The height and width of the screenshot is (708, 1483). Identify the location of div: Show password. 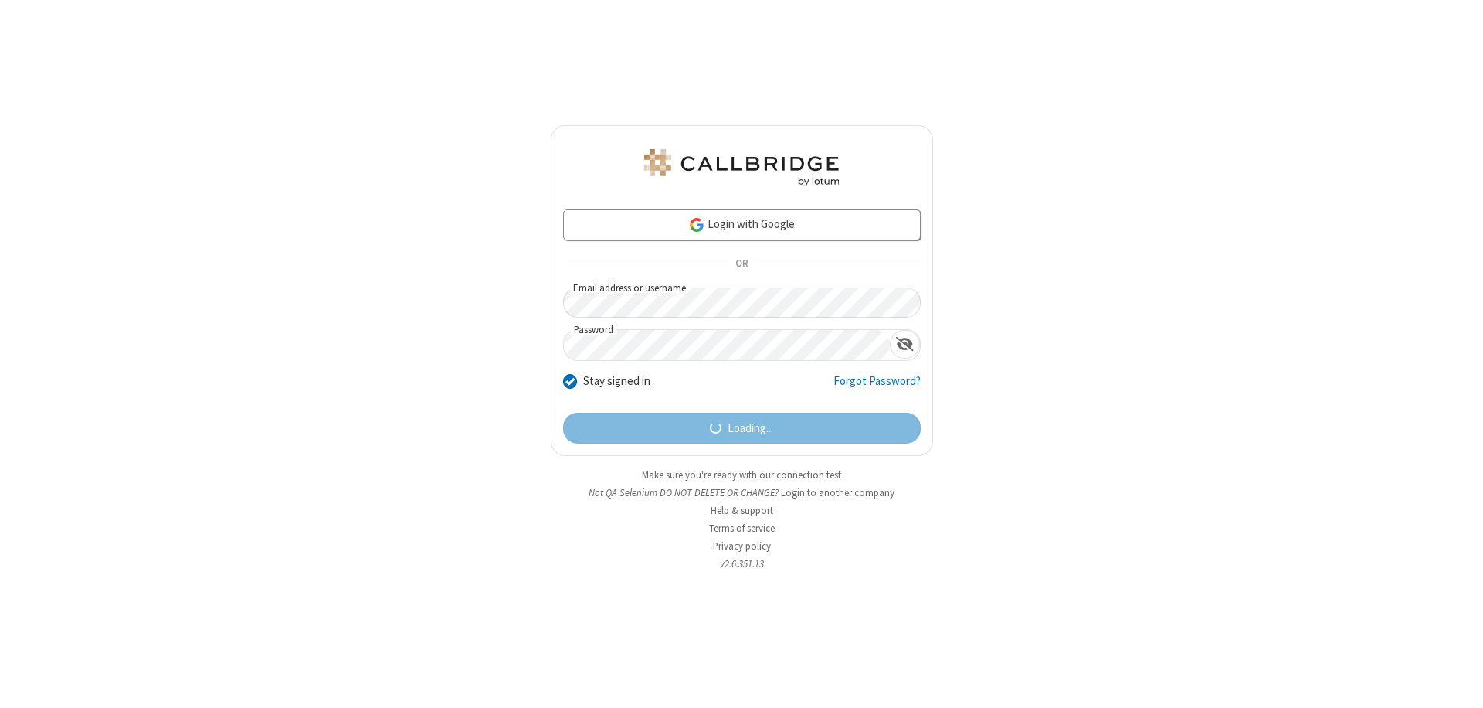
(905, 344).